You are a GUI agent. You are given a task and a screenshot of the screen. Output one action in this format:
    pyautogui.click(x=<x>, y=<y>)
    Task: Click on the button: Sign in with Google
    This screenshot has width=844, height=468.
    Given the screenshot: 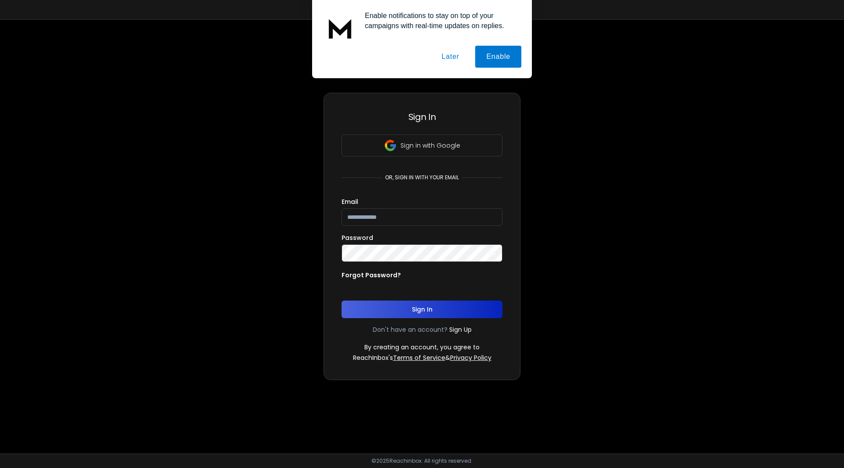 What is the action you would take?
    pyautogui.click(x=422, y=145)
    